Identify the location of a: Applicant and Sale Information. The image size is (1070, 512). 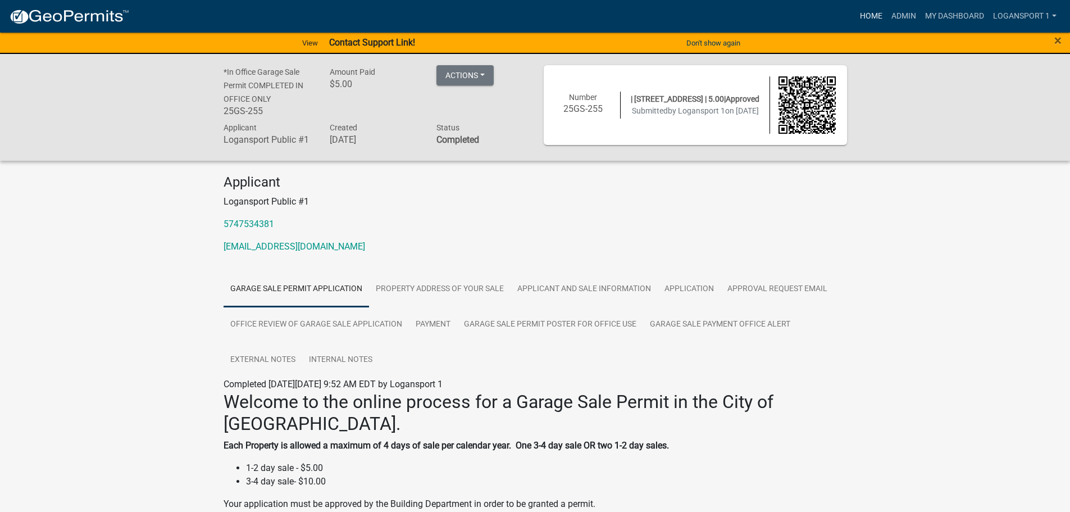
(584, 289).